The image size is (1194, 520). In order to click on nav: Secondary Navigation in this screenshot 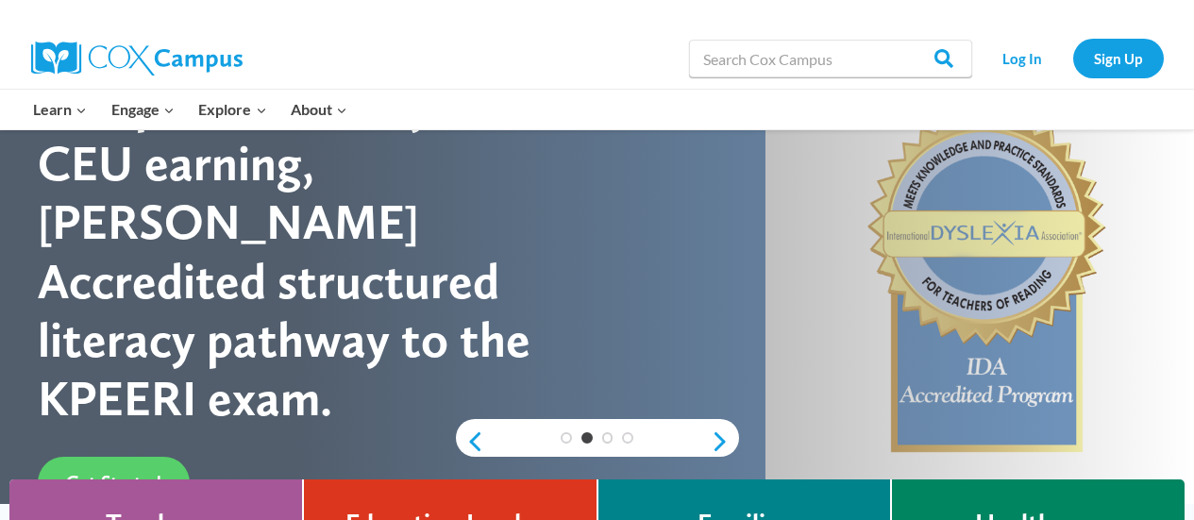, I will do `click(1072, 58)`.